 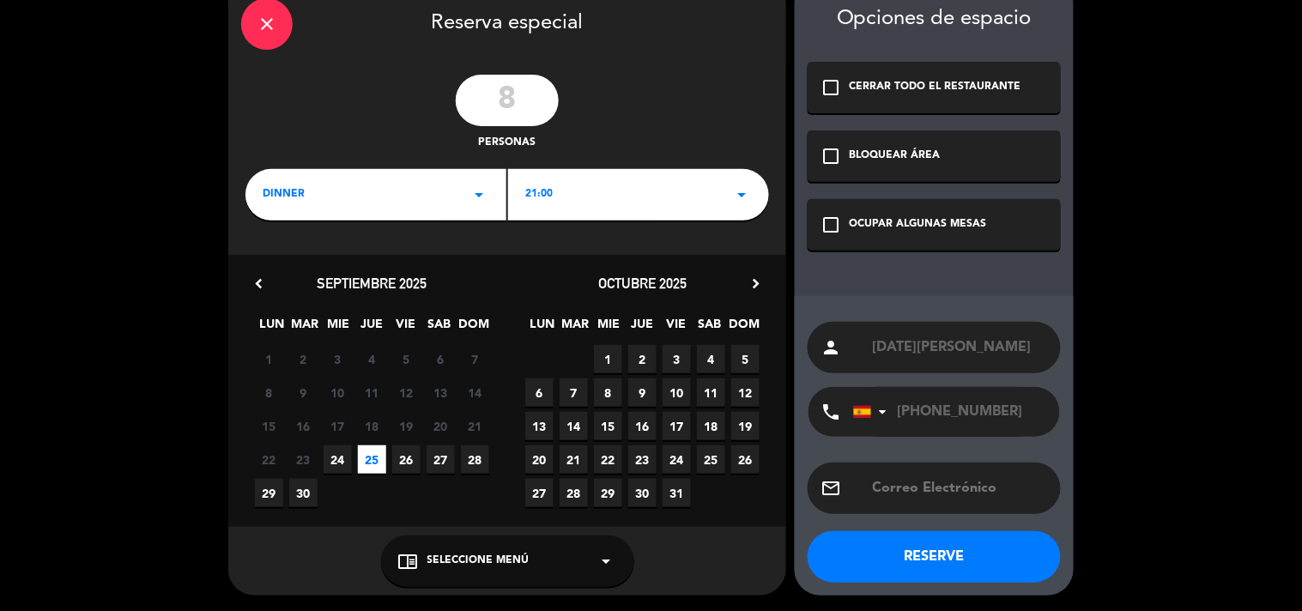 I want to click on input: Teléfono, so click(x=948, y=412).